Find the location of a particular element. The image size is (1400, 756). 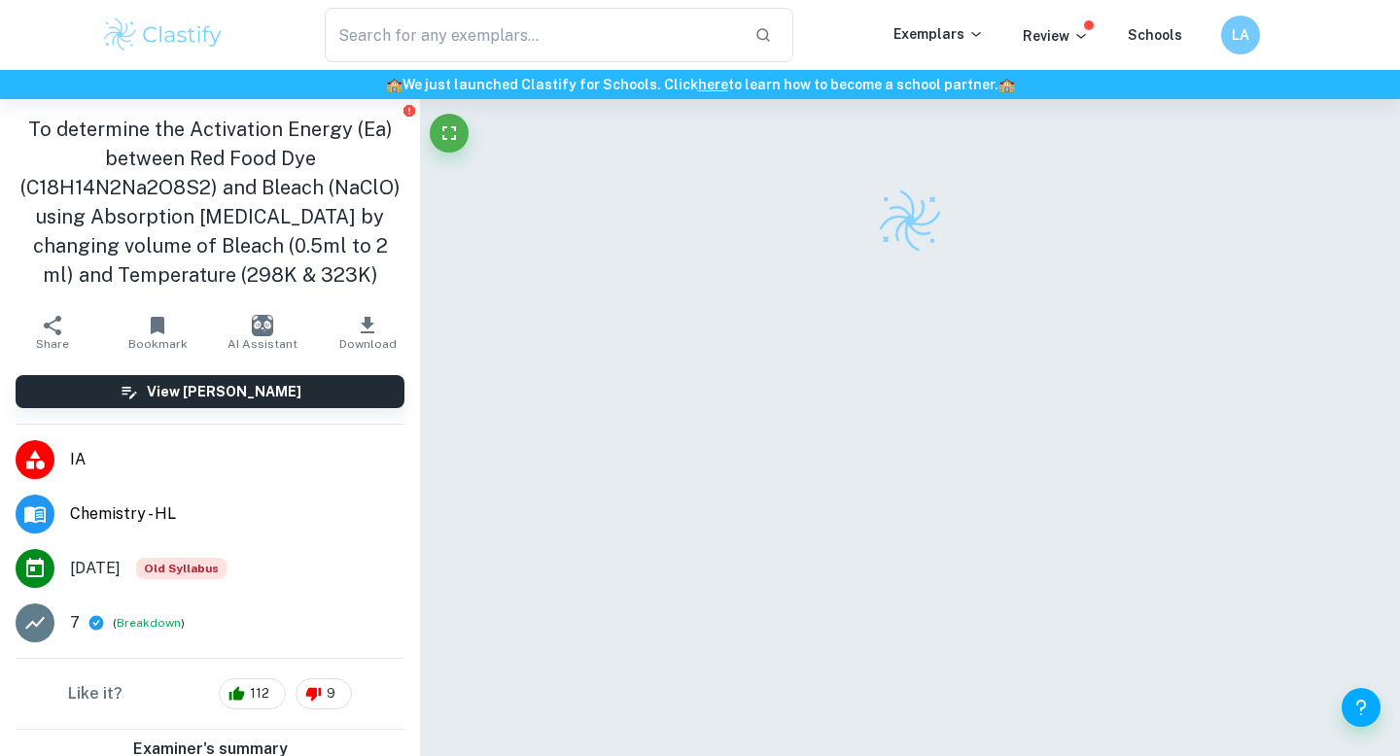

span: Share is located at coordinates (52, 344).